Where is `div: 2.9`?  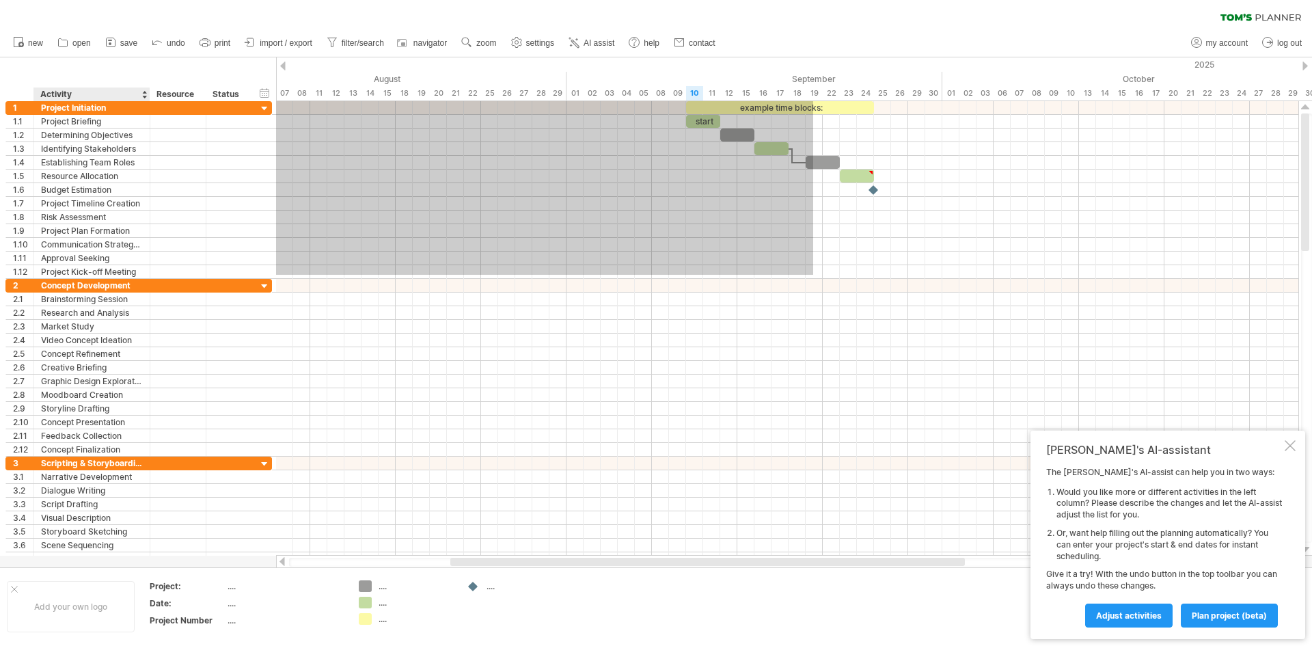 div: 2.9 is located at coordinates (23, 408).